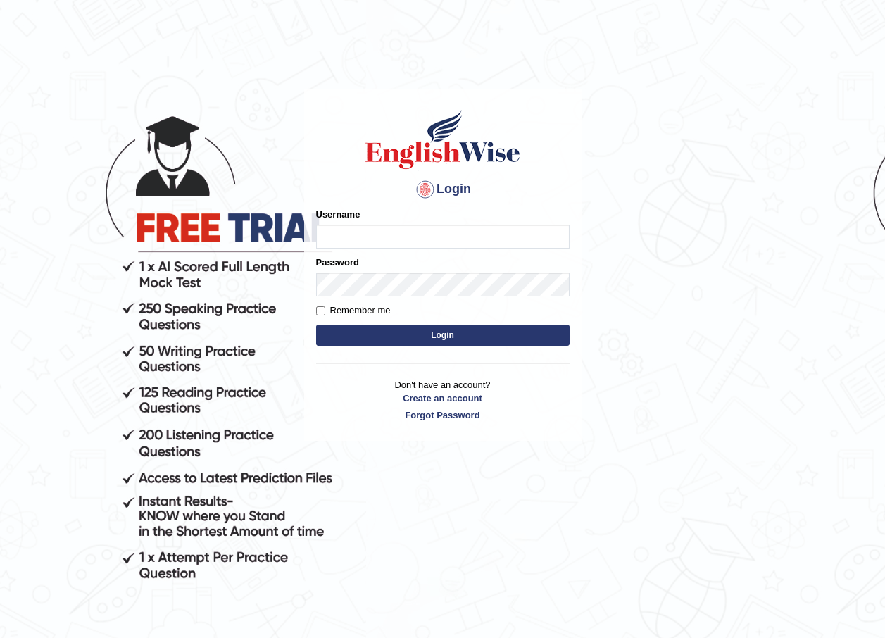 The width and height of the screenshot is (885, 638). I want to click on img: Logo of English Wise sign in for intelligent practice with AI, so click(443, 139).